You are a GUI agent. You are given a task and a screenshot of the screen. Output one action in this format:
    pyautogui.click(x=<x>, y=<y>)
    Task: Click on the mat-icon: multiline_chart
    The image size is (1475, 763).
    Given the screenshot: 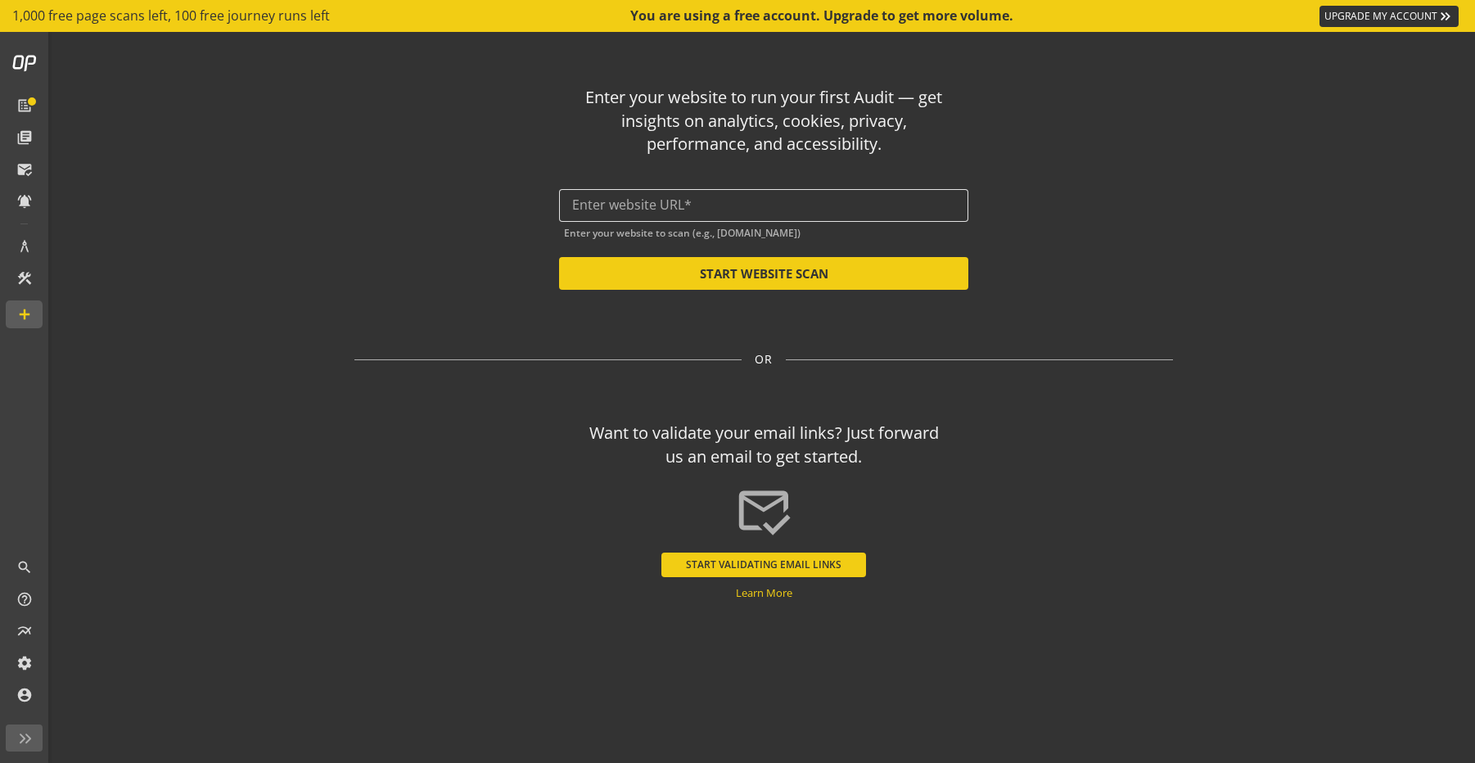 What is the action you would take?
    pyautogui.click(x=25, y=631)
    